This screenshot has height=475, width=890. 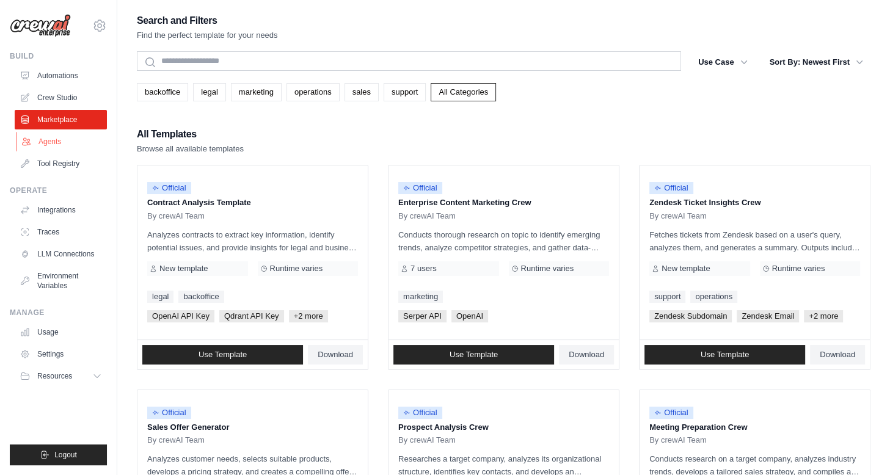 I want to click on button: Sort By: Newest First, so click(x=816, y=62).